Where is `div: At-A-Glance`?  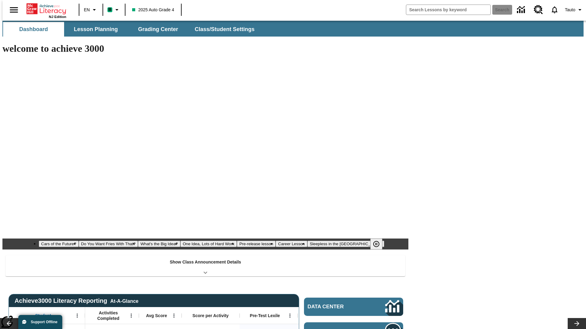 div: At-A-Glance is located at coordinates (124, 301).